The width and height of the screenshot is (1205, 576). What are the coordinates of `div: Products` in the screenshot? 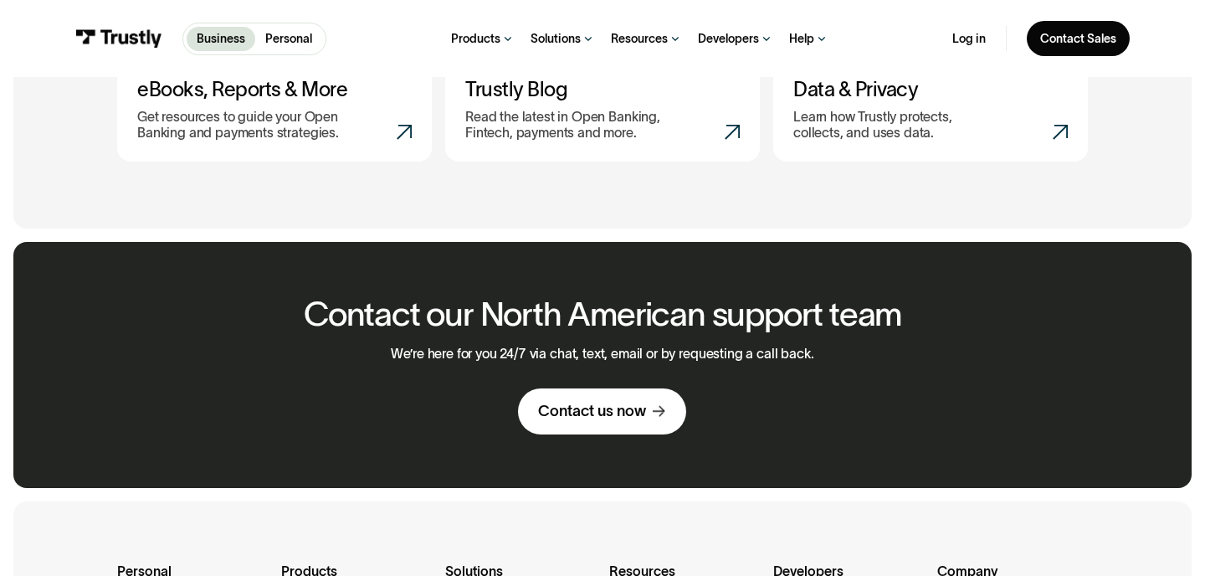 It's located at (475, 38).